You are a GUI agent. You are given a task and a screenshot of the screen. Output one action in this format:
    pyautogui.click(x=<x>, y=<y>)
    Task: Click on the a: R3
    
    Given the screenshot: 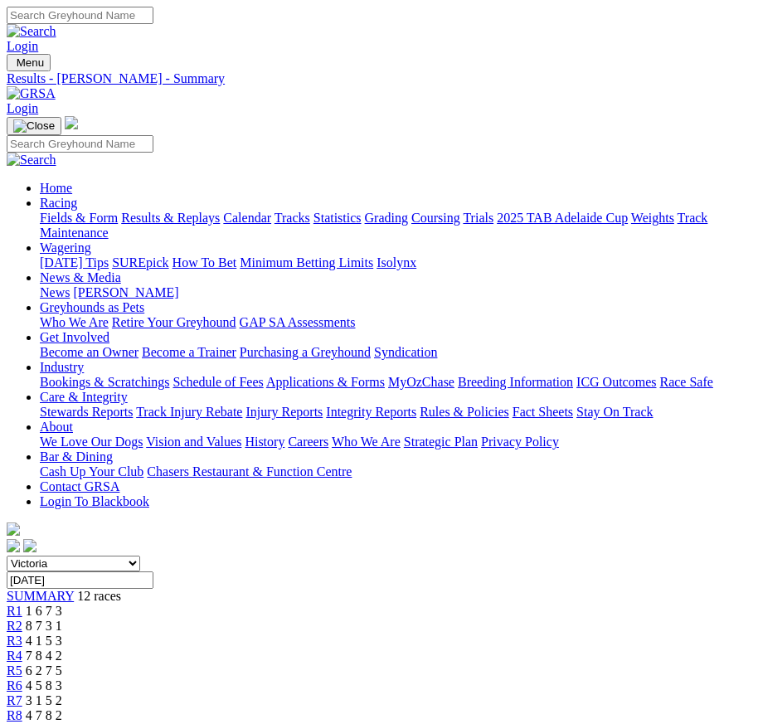 What is the action you would take?
    pyautogui.click(x=14, y=640)
    